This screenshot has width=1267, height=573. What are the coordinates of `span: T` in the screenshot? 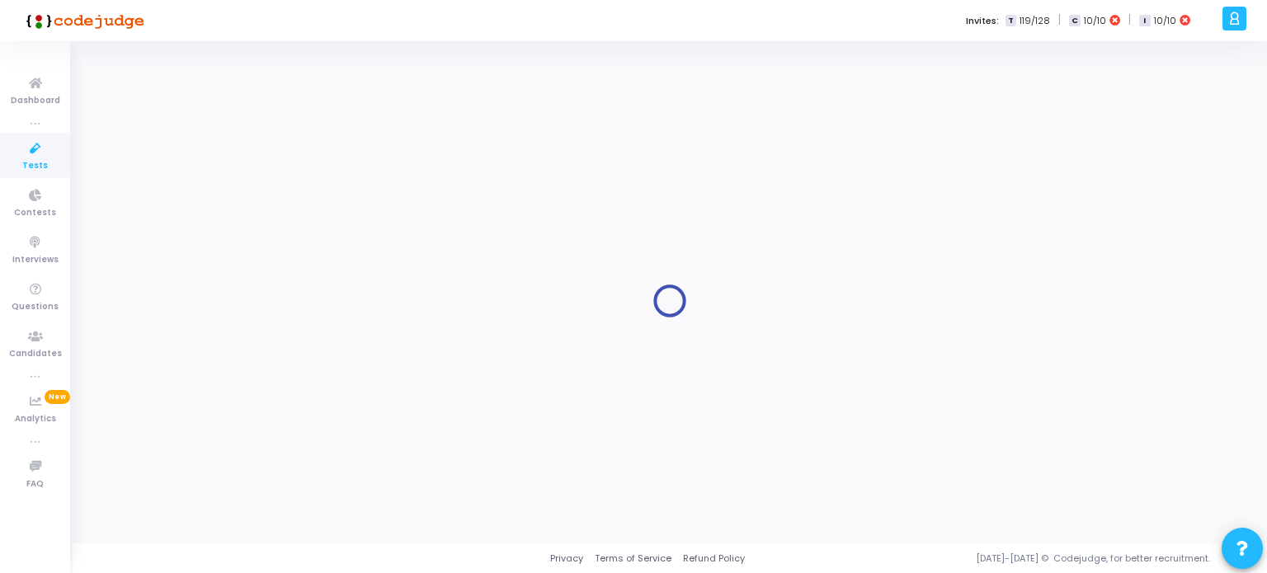 It's located at (1010, 21).